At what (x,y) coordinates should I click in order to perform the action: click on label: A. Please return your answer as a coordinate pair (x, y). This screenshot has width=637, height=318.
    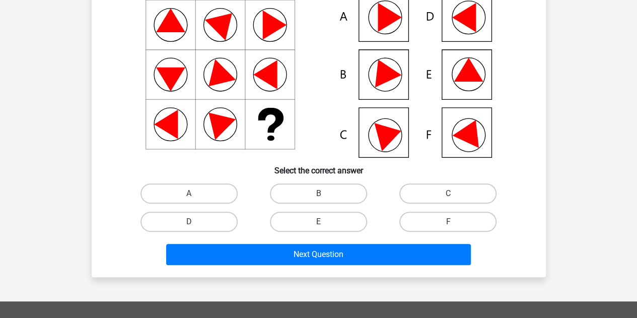
    Looking at the image, I should click on (189, 193).